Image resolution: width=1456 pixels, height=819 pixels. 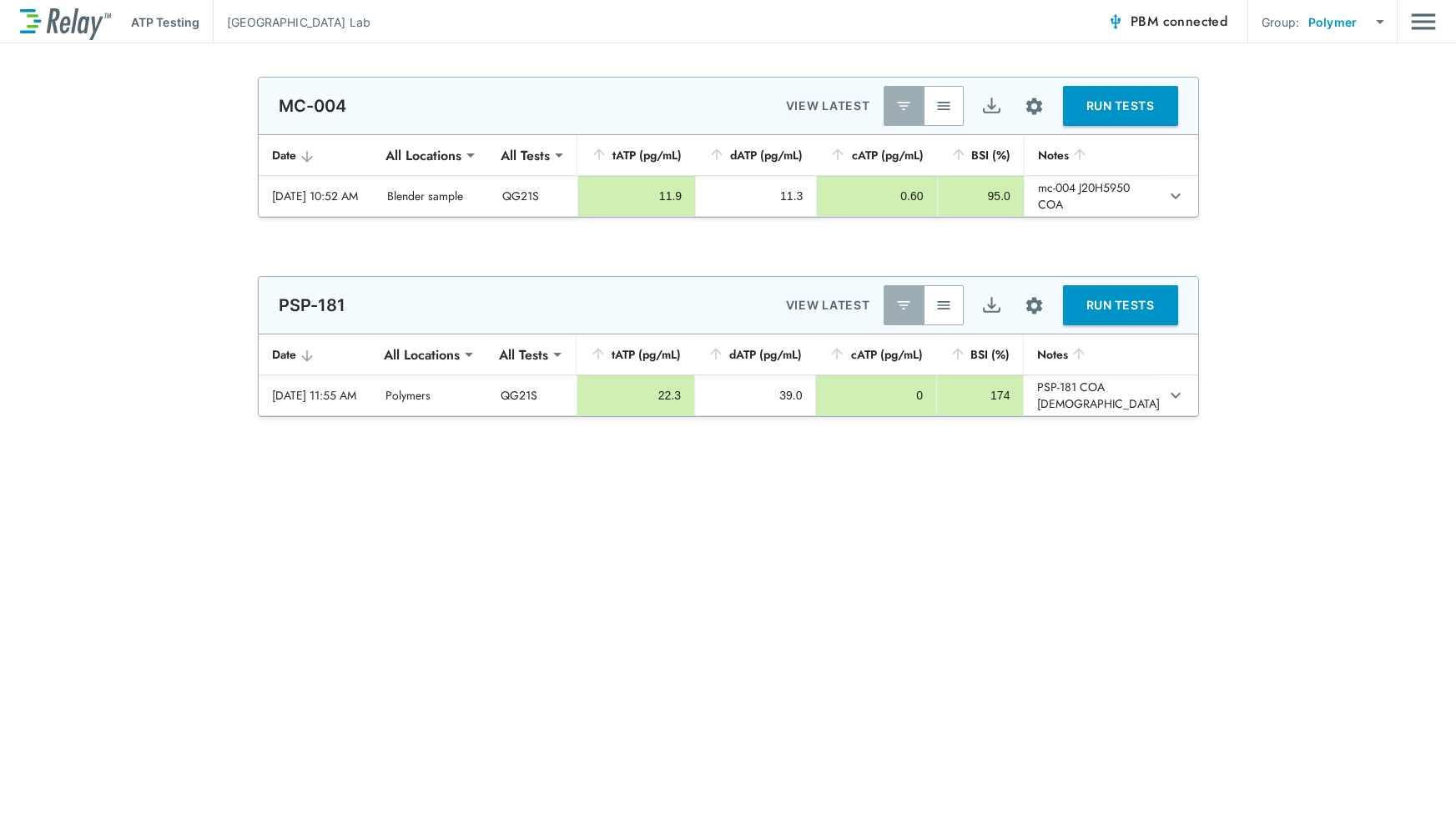 I want to click on p: MC-004, so click(x=313, y=106).